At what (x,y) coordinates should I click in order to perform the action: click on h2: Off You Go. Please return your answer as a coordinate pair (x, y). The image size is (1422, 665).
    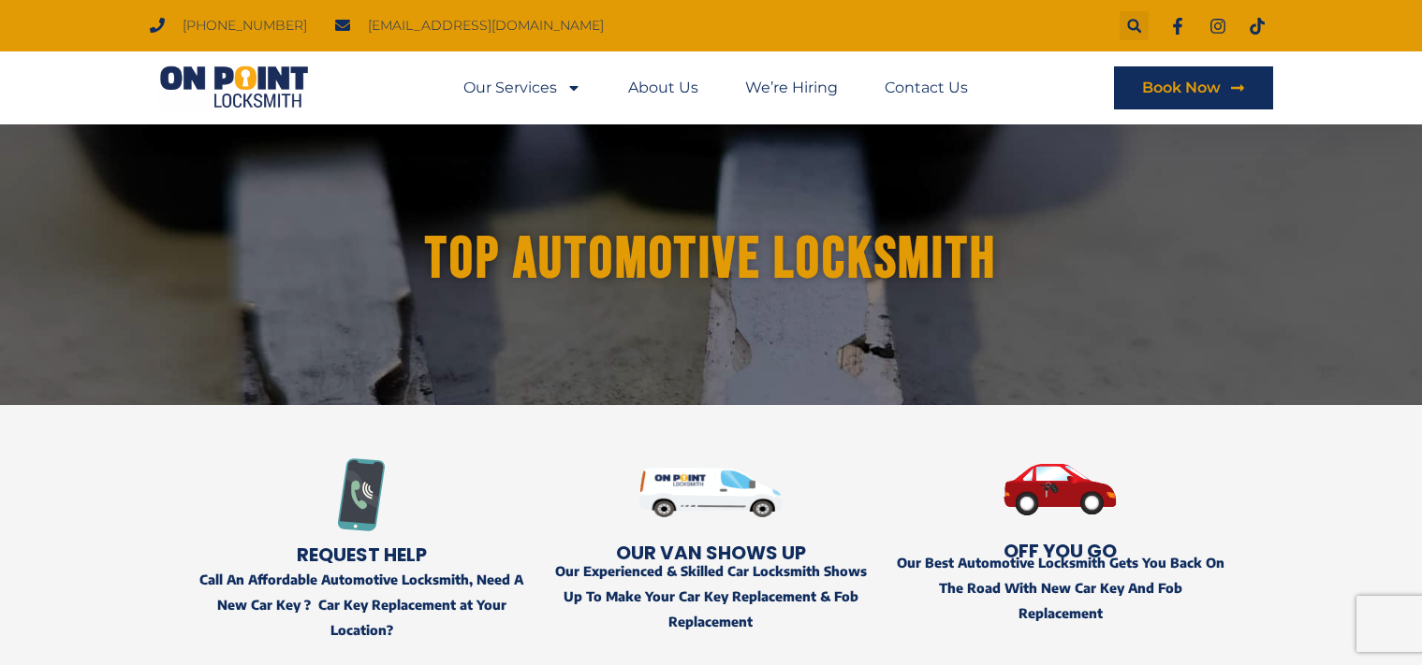
    Looking at the image, I should click on (1059, 551).